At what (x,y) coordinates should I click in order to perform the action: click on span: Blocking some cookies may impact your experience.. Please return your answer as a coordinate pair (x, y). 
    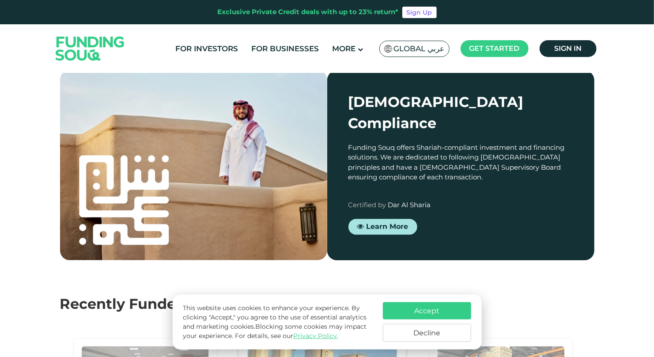
    Looking at the image, I should click on (275, 331).